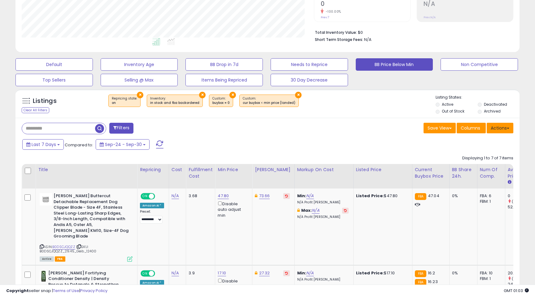 Image resolution: width=535 pixels, height=297 pixels. Describe the element at coordinates (370, 272) in the screenshot. I see `b: Listed Price:` at that location.